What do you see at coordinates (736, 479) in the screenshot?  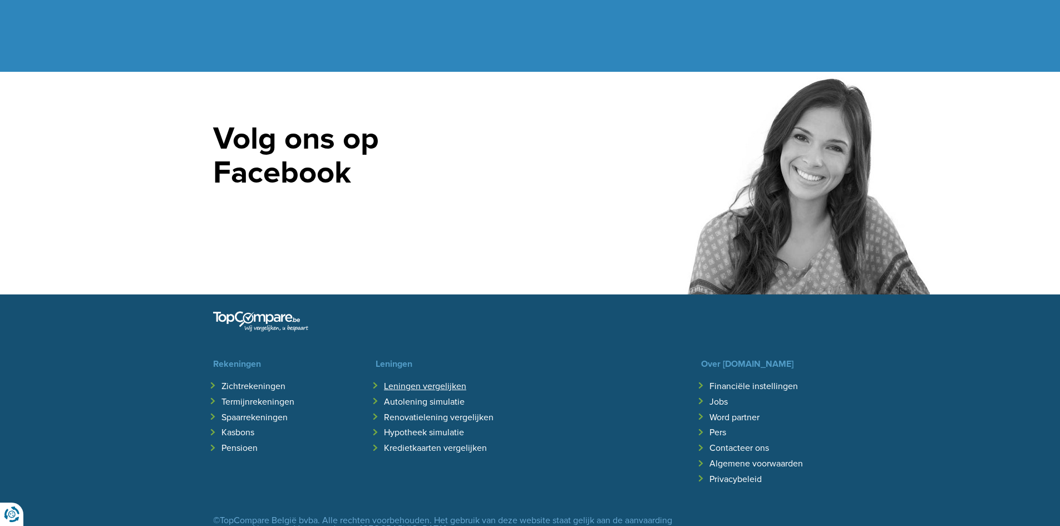 I see `a: Privacybeleid` at bounding box center [736, 479].